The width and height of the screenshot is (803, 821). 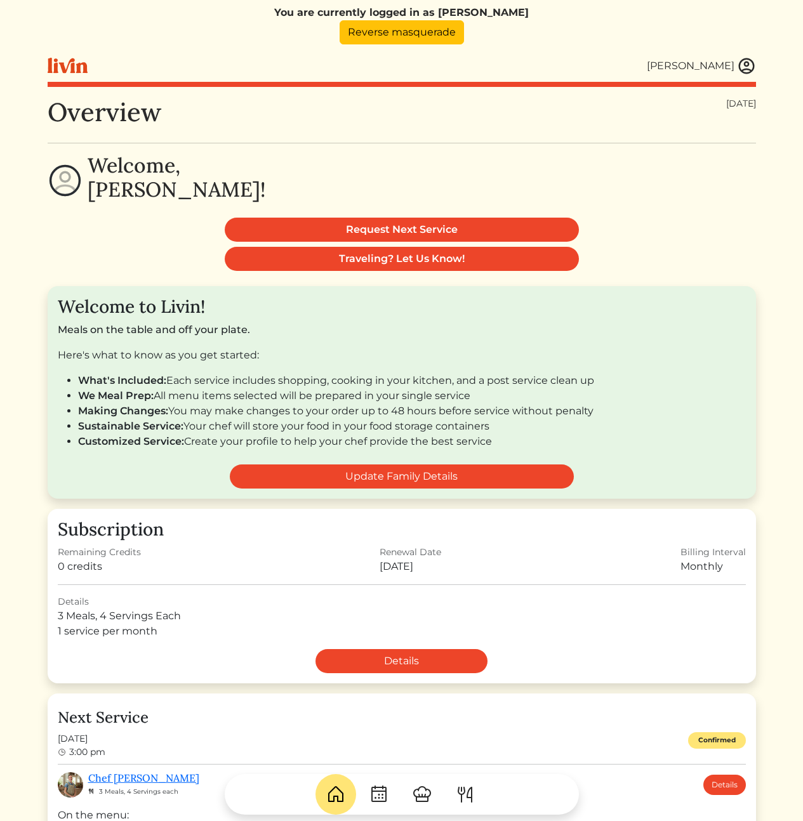 I want to click on img: CalendarDots-5bcf9d9080389f2a281d69619e1c85352834be518fbc73d9501aef674afc0d57.svg, so click(x=379, y=795).